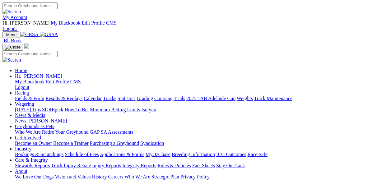 This screenshot has width=391, height=180. What do you see at coordinates (21, 70) in the screenshot?
I see `a: Home` at bounding box center [21, 70].